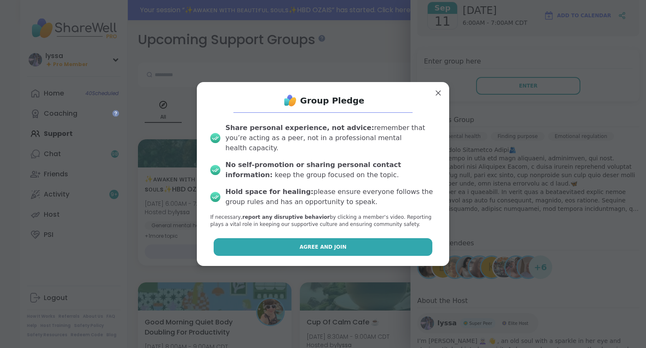  Describe the element at coordinates (313, 169) in the screenshot. I see `b: No self-promotion or sharing personal contact information:` at that location.